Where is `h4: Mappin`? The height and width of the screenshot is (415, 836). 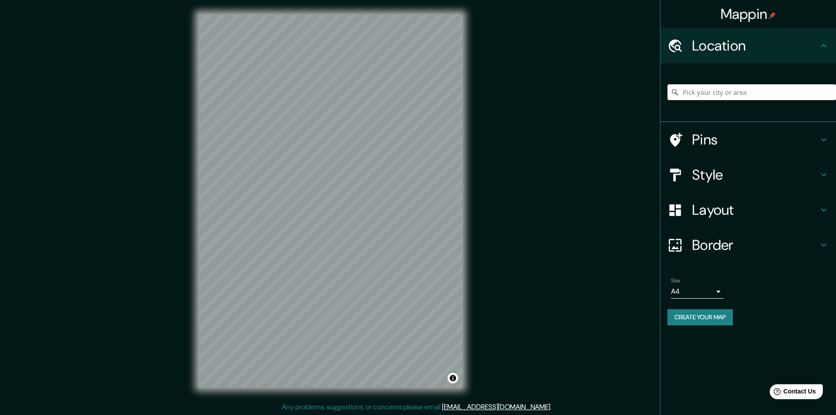 h4: Mappin is located at coordinates (749, 14).